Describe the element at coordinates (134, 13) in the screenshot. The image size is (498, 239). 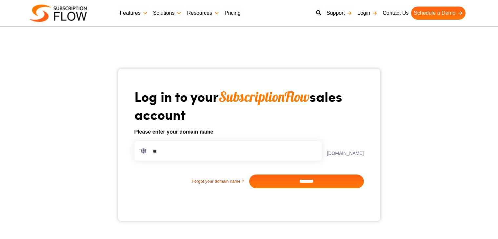
I see `a: Features` at that location.